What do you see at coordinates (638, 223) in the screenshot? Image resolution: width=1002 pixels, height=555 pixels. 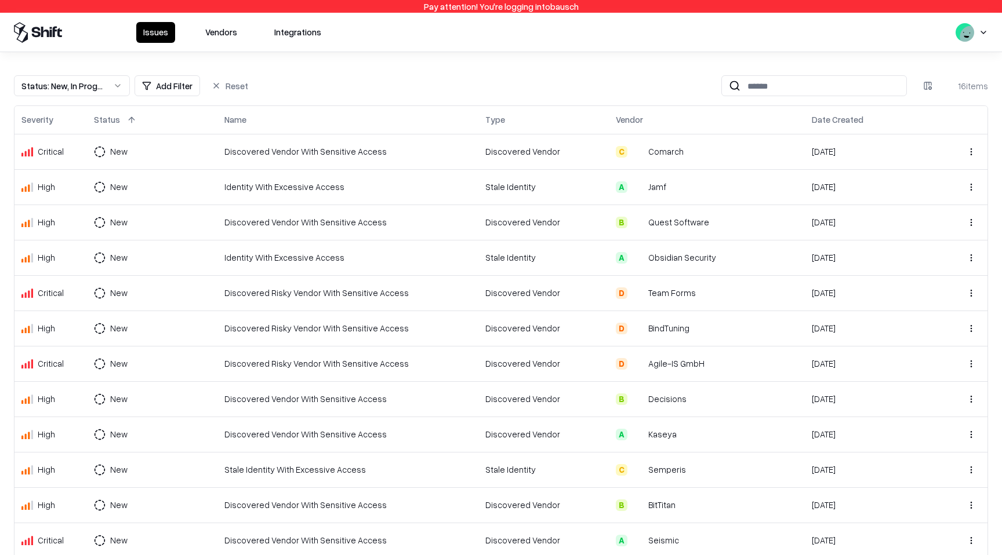 I see `img: Quest Software` at bounding box center [638, 223].